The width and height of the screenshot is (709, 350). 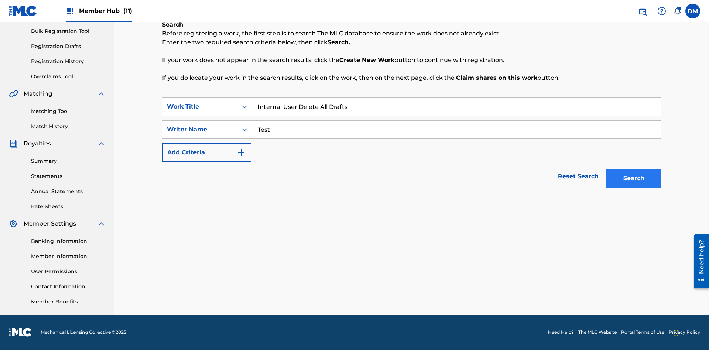 What do you see at coordinates (83, 332) in the screenshot?
I see `span: Mechanical Licensing Collective © 2025` at bounding box center [83, 332].